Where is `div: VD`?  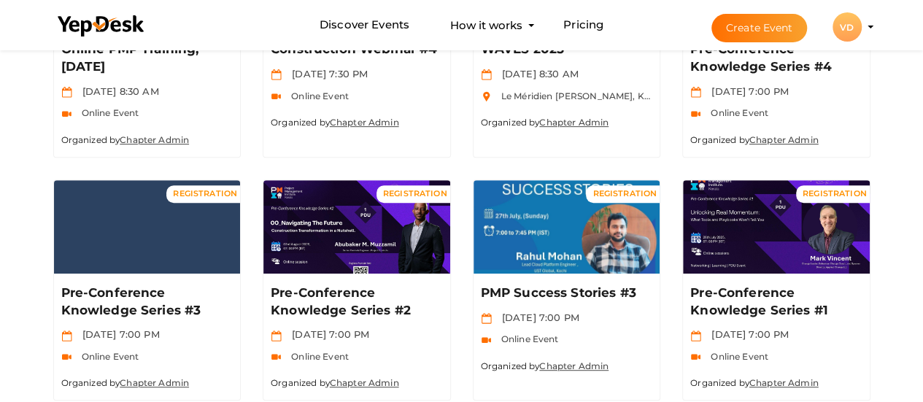
div: VD is located at coordinates (847, 27).